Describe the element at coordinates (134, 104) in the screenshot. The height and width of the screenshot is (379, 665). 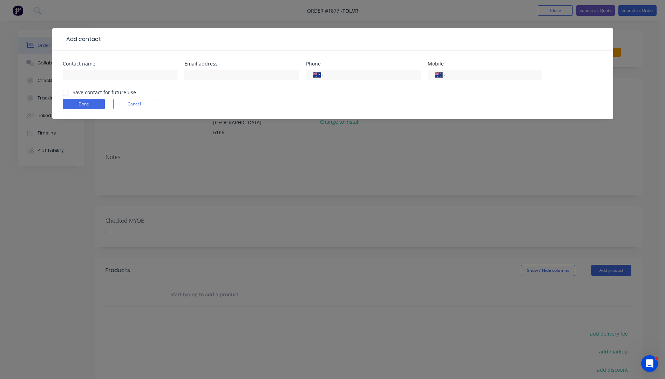
I see `button: Cancel` at that location.